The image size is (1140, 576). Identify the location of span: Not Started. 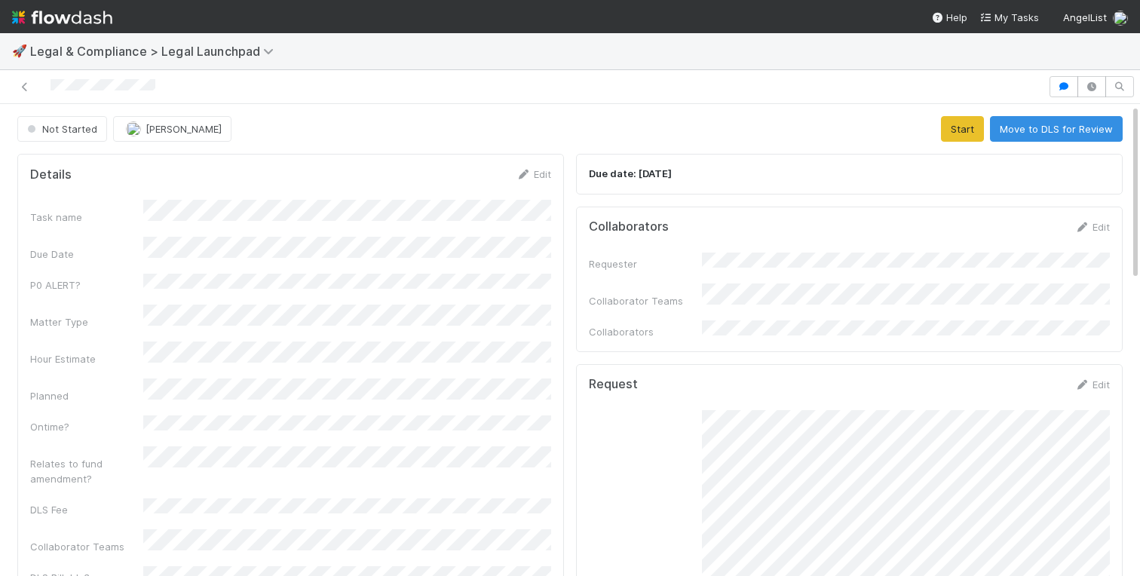
(60, 129).